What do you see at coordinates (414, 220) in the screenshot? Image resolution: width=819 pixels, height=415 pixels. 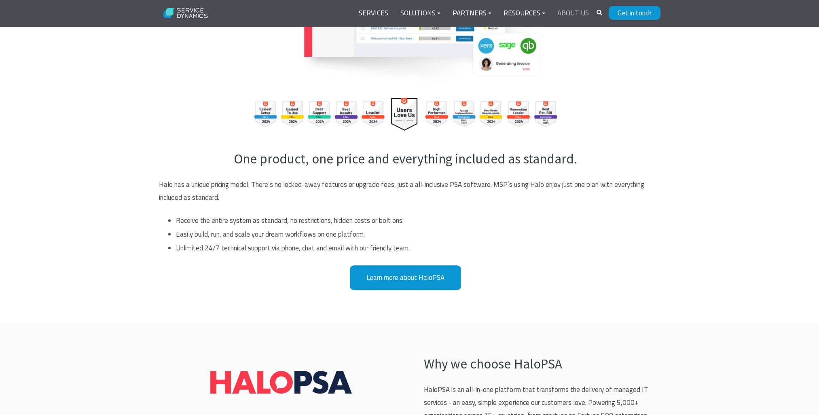 I see `li: Receive the entire system as standard, no restrictions, hidden costs or bolt ons.` at bounding box center [414, 220].